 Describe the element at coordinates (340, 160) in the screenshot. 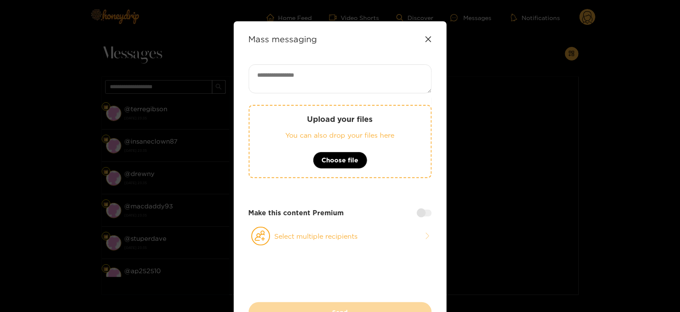

I see `span: Choose file` at that location.